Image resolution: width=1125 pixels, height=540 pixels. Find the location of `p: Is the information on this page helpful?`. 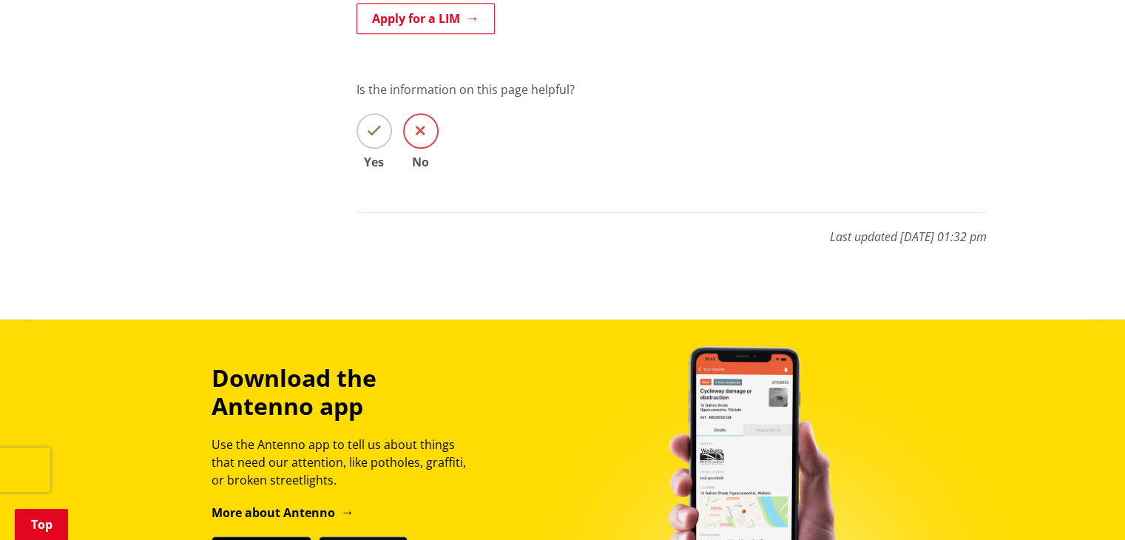

p: Is the information on this page helpful? is located at coordinates (671, 89).